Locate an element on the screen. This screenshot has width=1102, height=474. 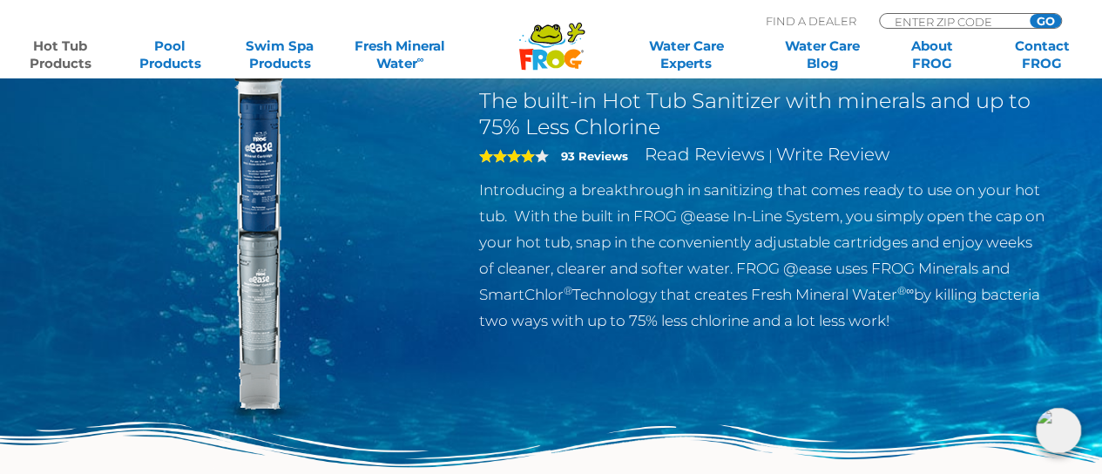
img: inline-system.png is located at coordinates (254, 234).